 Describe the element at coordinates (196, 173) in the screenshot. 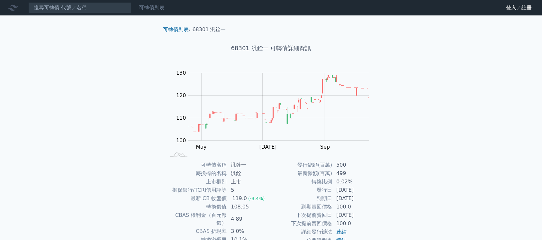

I see `td: 轉換標的名稱` at that location.